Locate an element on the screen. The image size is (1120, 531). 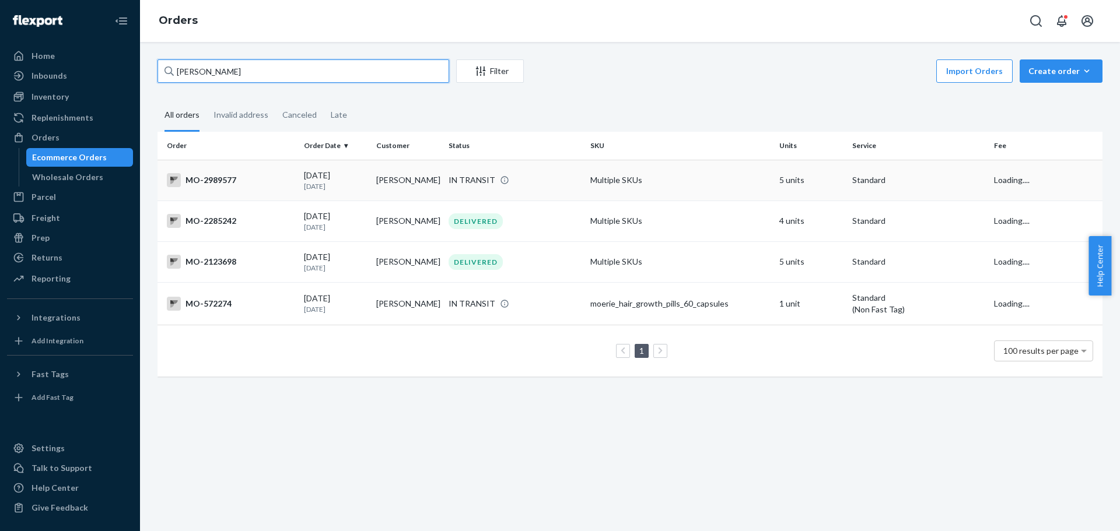
div: Filter is located at coordinates (490, 71).